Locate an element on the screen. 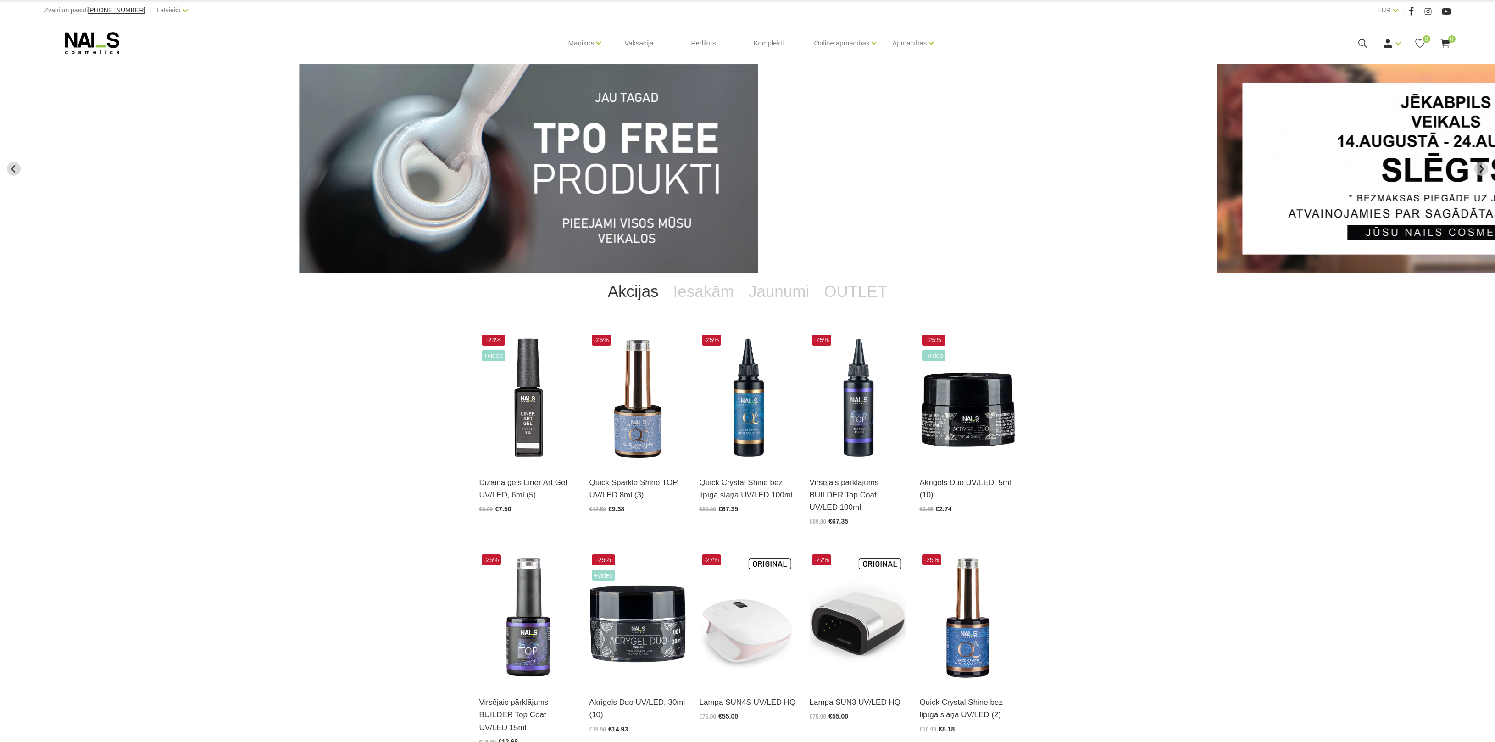 The width and height of the screenshot is (1495, 742). img: Tips:UV LAMPAZīmola nosaukums:SUNUVModeļa numurs: SUNUV4Profesionālā UV/Led lampa.Garantija: 1 ga... is located at coordinates (748, 618).